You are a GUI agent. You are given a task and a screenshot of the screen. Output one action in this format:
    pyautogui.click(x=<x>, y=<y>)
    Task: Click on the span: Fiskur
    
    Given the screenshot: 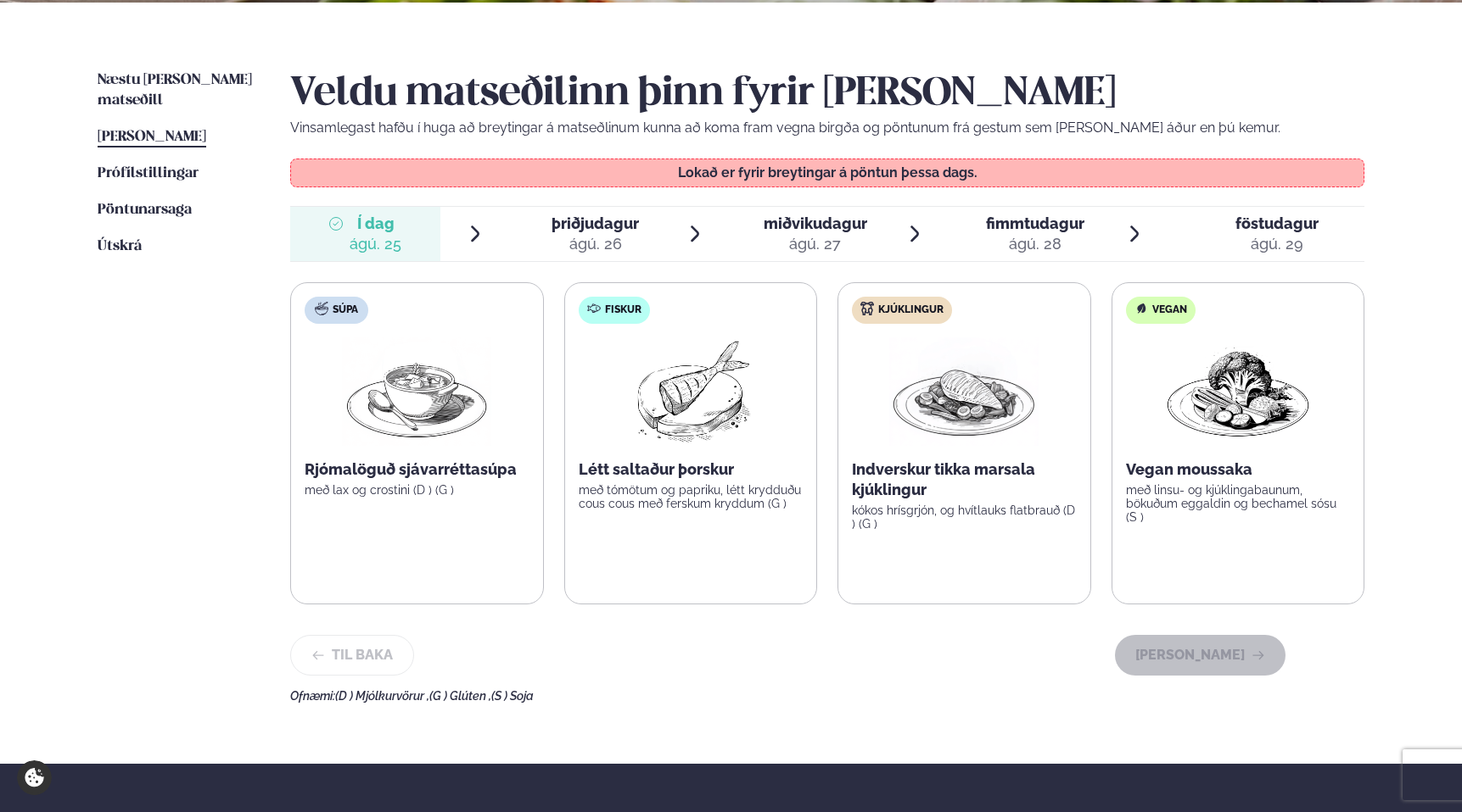 What is the action you would take?
    pyautogui.click(x=622, y=310)
    